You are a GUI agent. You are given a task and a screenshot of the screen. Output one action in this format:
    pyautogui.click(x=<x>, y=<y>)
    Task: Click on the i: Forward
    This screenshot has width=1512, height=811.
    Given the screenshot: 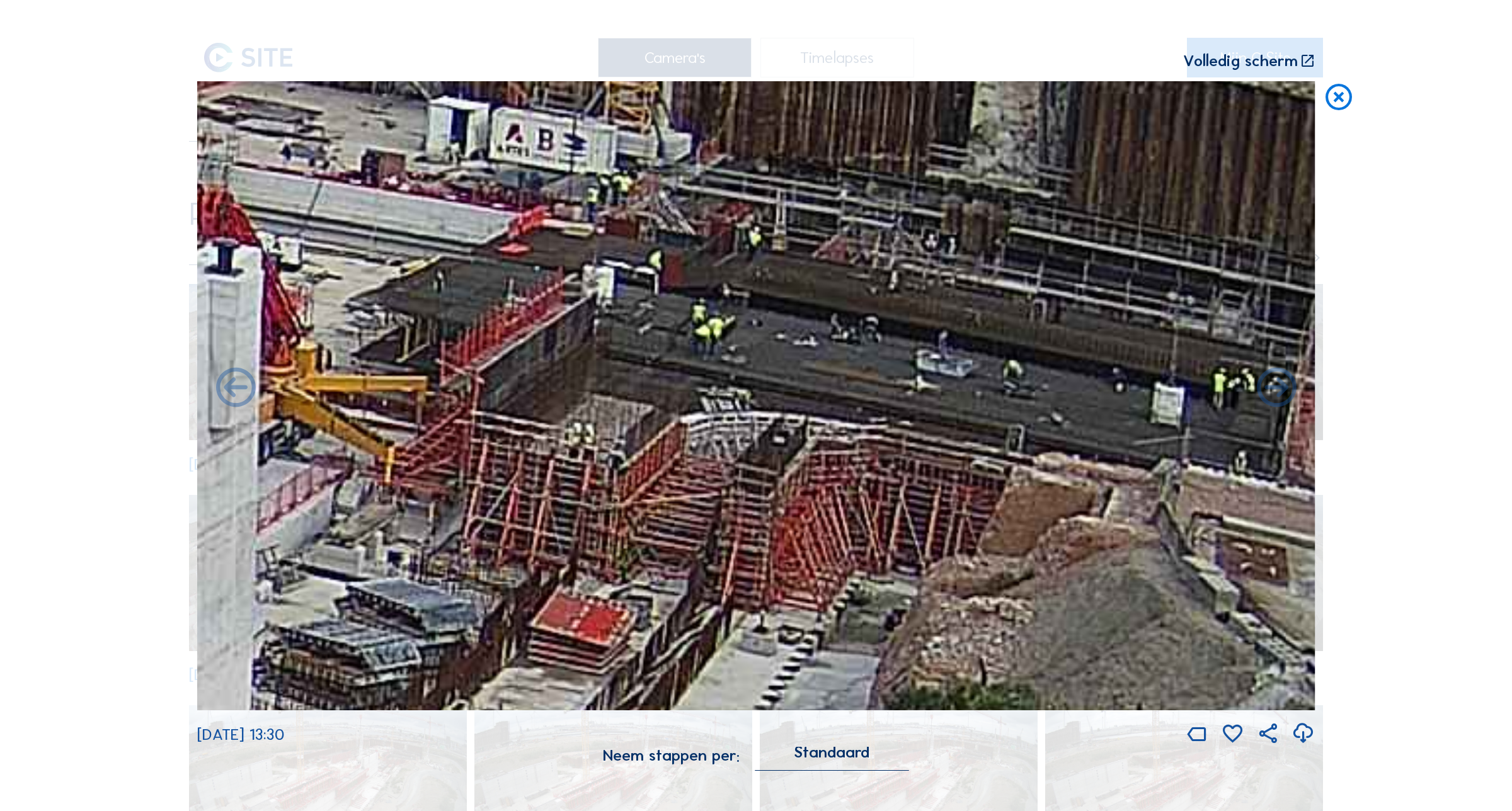 What is the action you would take?
    pyautogui.click(x=235, y=388)
    